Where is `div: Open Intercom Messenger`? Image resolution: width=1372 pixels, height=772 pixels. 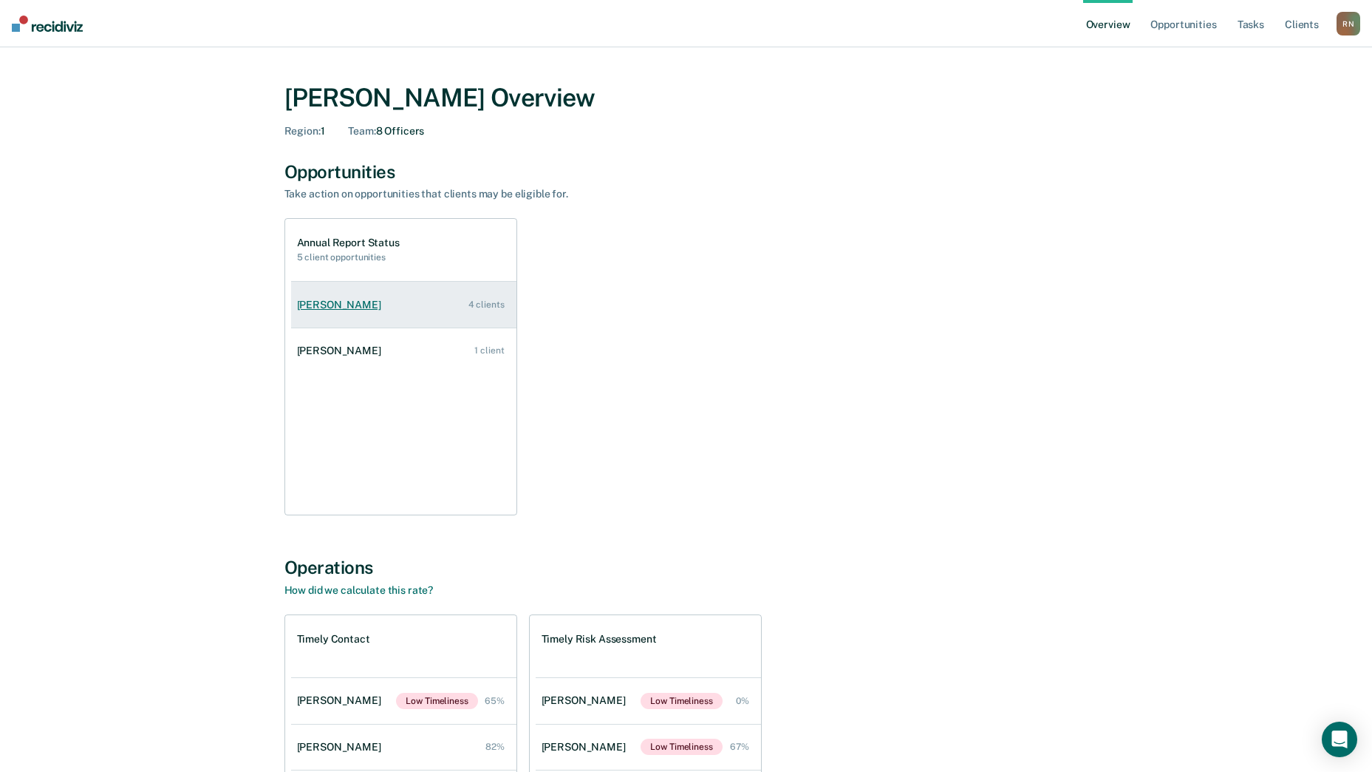
div: Open Intercom Messenger is located at coordinates (1340, 739).